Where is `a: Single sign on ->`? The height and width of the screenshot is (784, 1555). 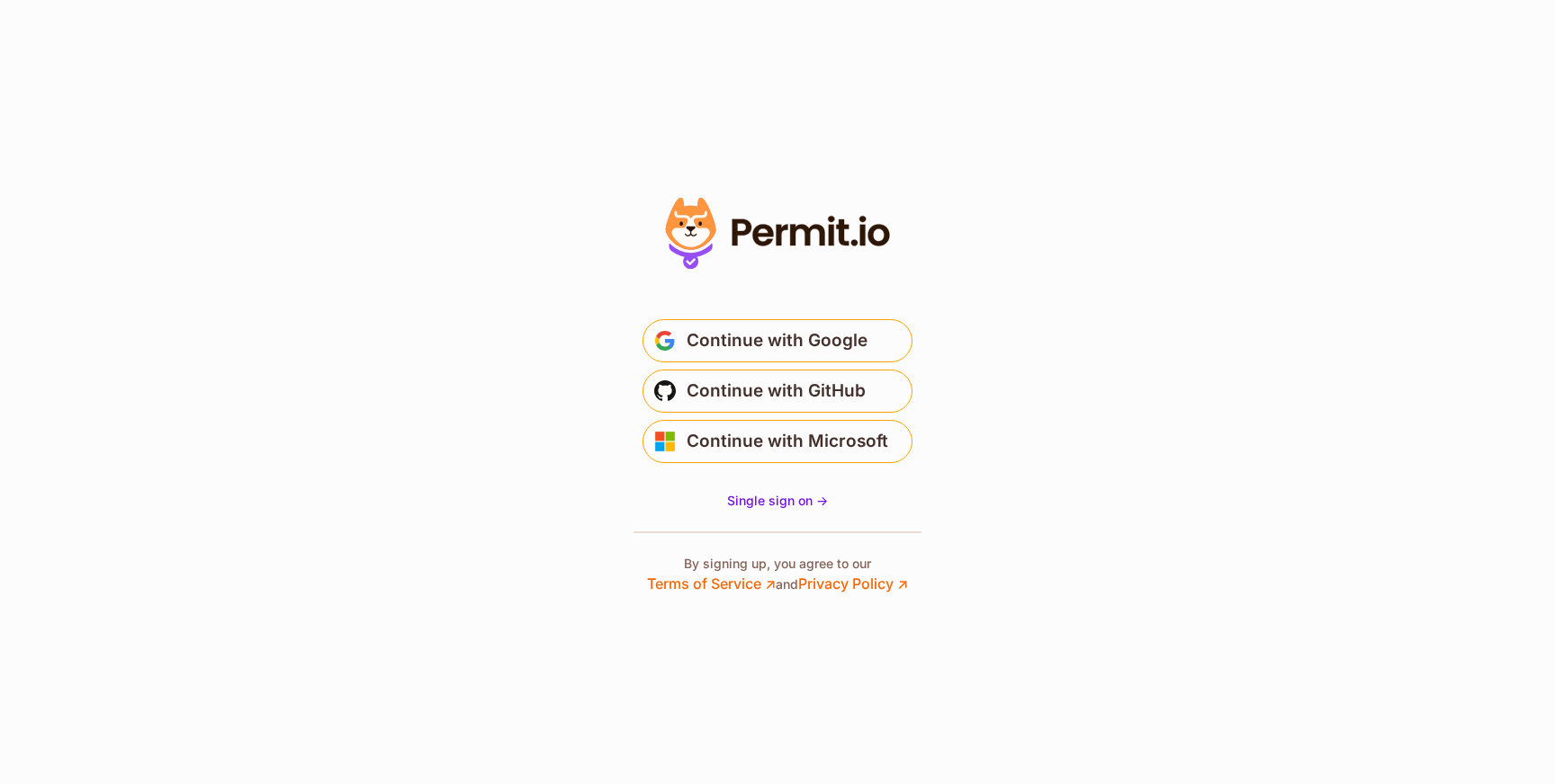
a: Single sign on -> is located at coordinates (778, 501).